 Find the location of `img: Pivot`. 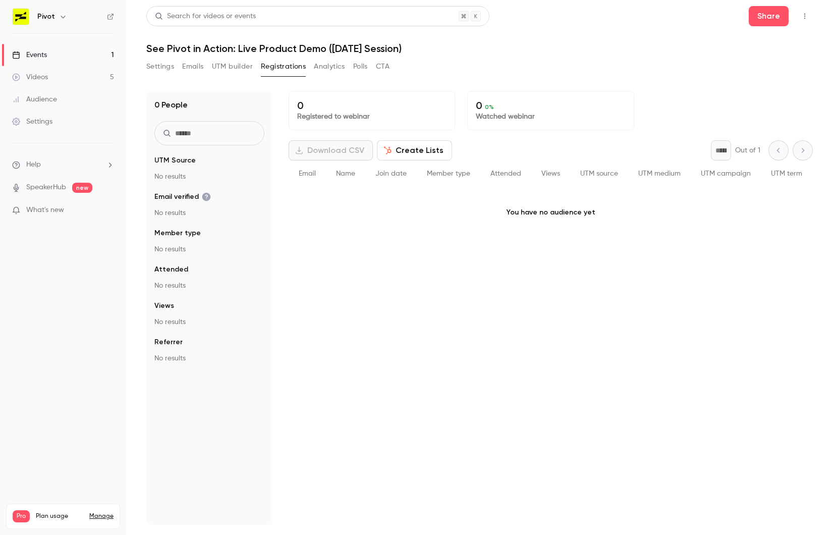

img: Pivot is located at coordinates (21, 17).